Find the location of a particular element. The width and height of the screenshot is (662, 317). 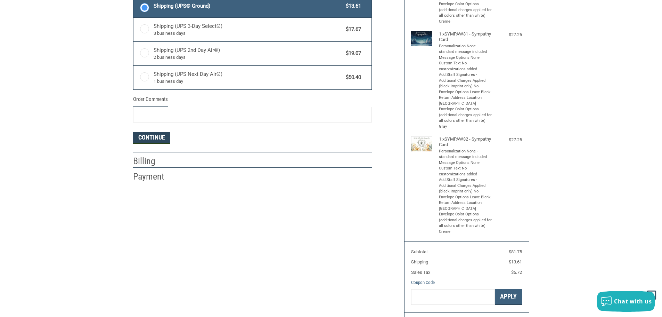

button: Apply is located at coordinates (508, 296).